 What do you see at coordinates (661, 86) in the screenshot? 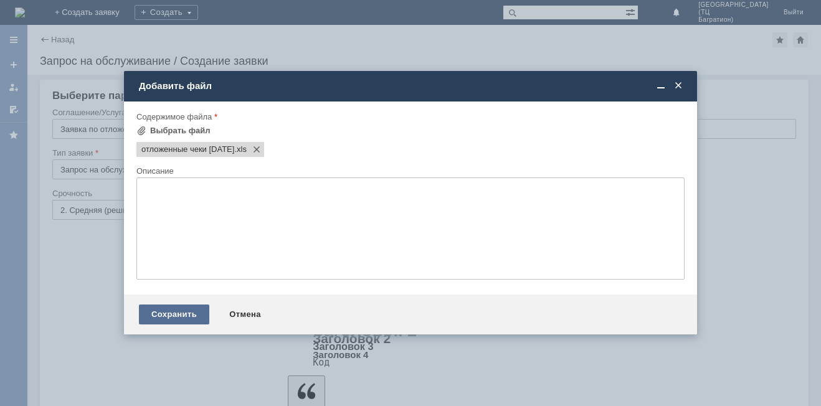
I see `span: Свернуть (Ctrl + M)` at bounding box center [661, 86].